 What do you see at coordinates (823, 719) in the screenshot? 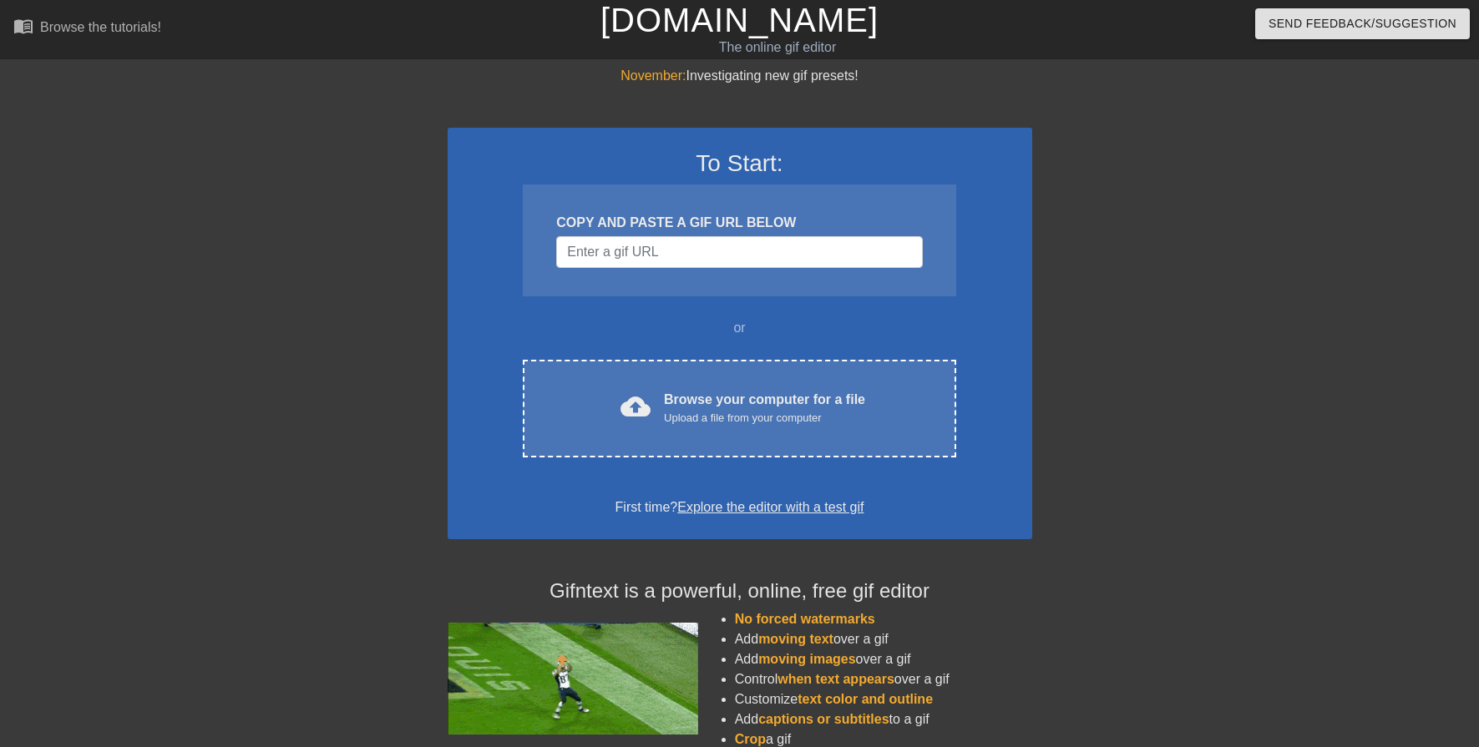
I see `span: captions or subtitles` at bounding box center [823, 719].